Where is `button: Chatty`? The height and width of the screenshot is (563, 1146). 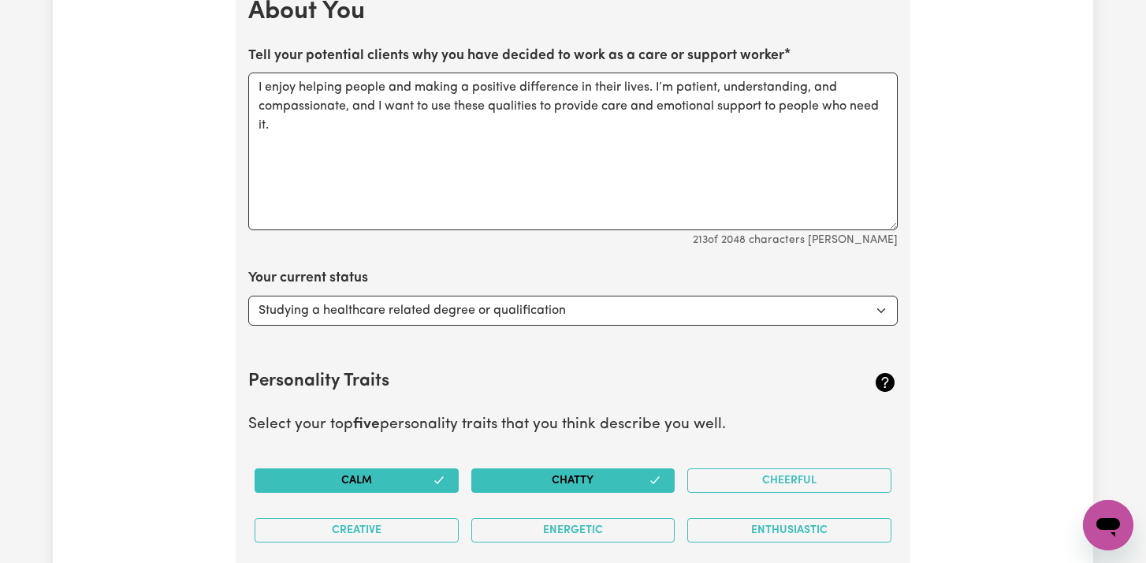
button: Chatty is located at coordinates (573, 480).